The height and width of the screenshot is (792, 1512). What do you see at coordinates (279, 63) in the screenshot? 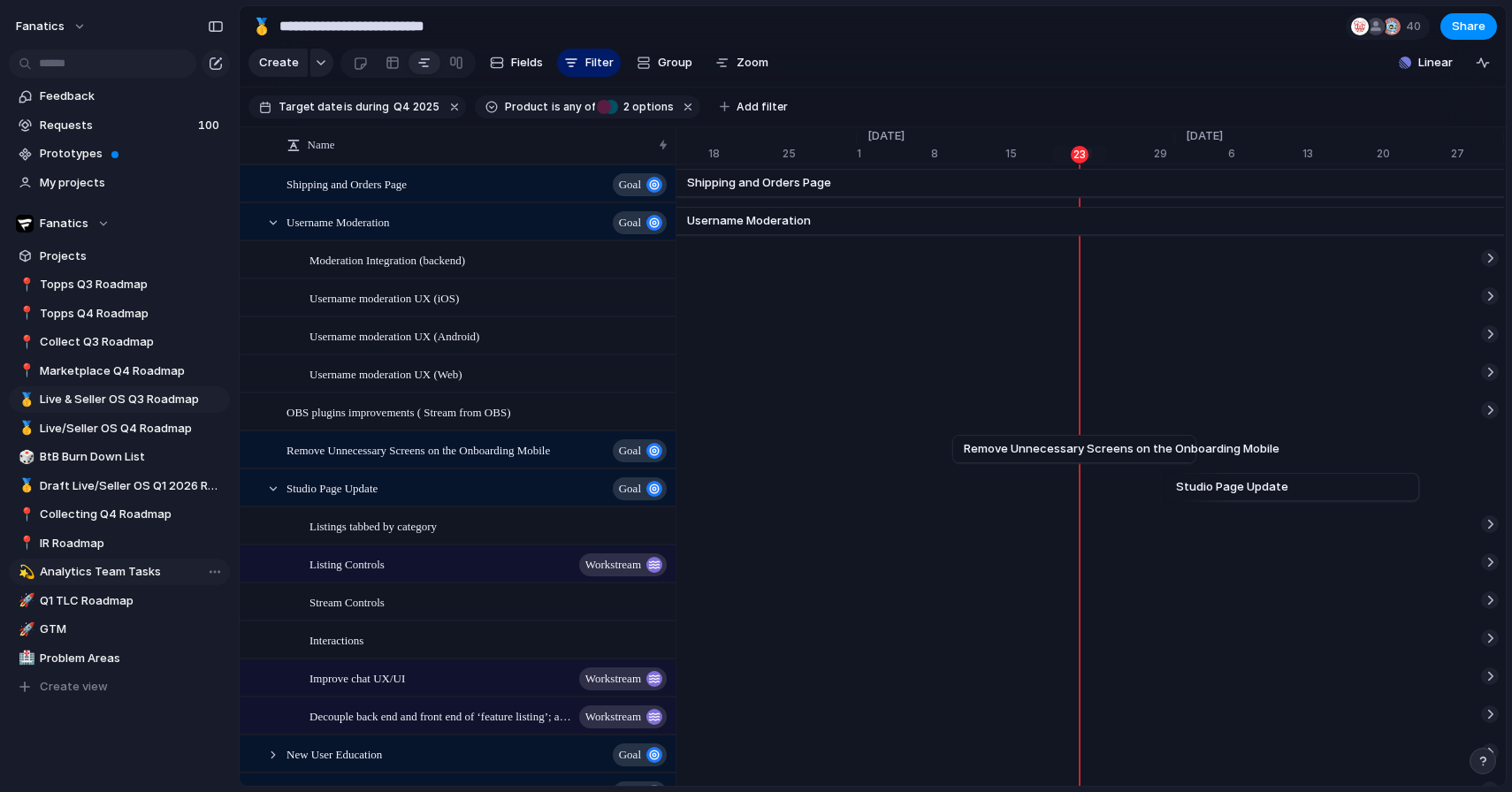
I see `span: Create` at bounding box center [279, 63].